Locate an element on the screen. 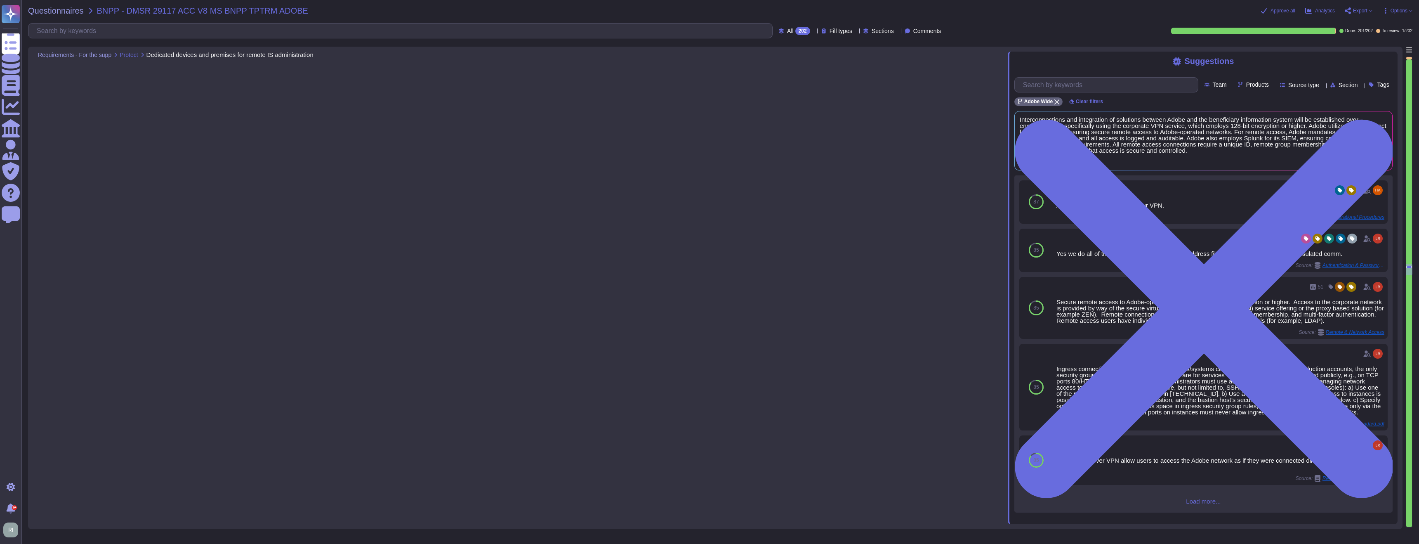  span: Comments is located at coordinates (928, 31).